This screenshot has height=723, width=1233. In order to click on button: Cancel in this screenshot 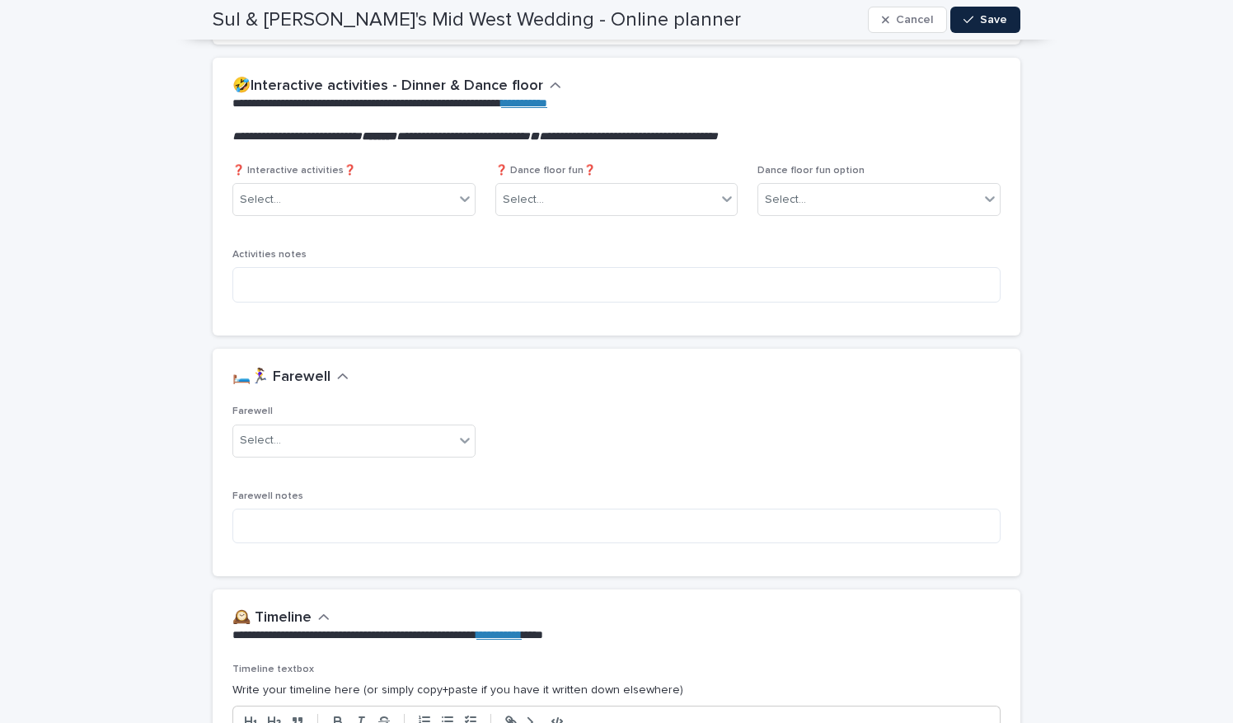, I will do `click(908, 20)`.